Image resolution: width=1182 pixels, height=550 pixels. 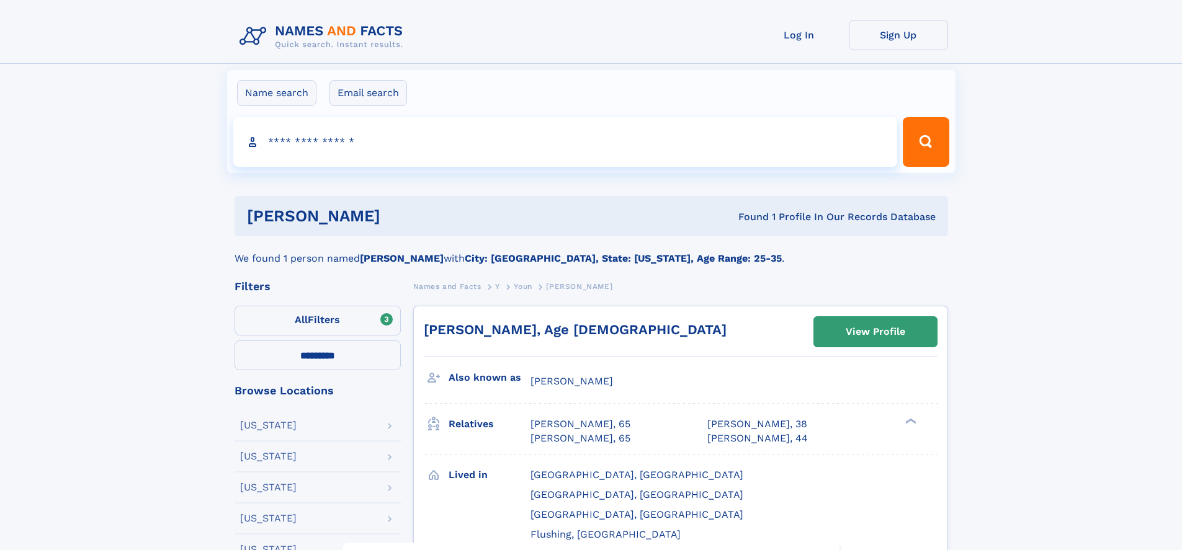 I want to click on div: View Profile, so click(x=875, y=332).